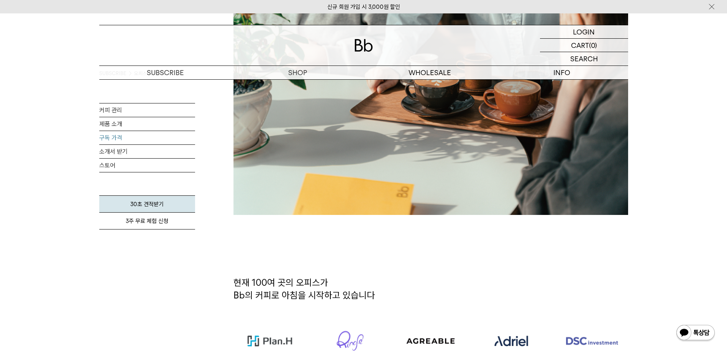 The height and width of the screenshot is (354, 727). What do you see at coordinates (364, 45) in the screenshot?
I see `img: 로고` at bounding box center [364, 45].